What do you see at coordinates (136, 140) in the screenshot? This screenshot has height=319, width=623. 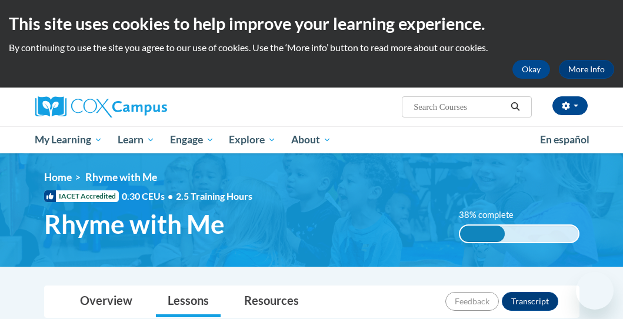 I see `a: Learn` at bounding box center [136, 140].